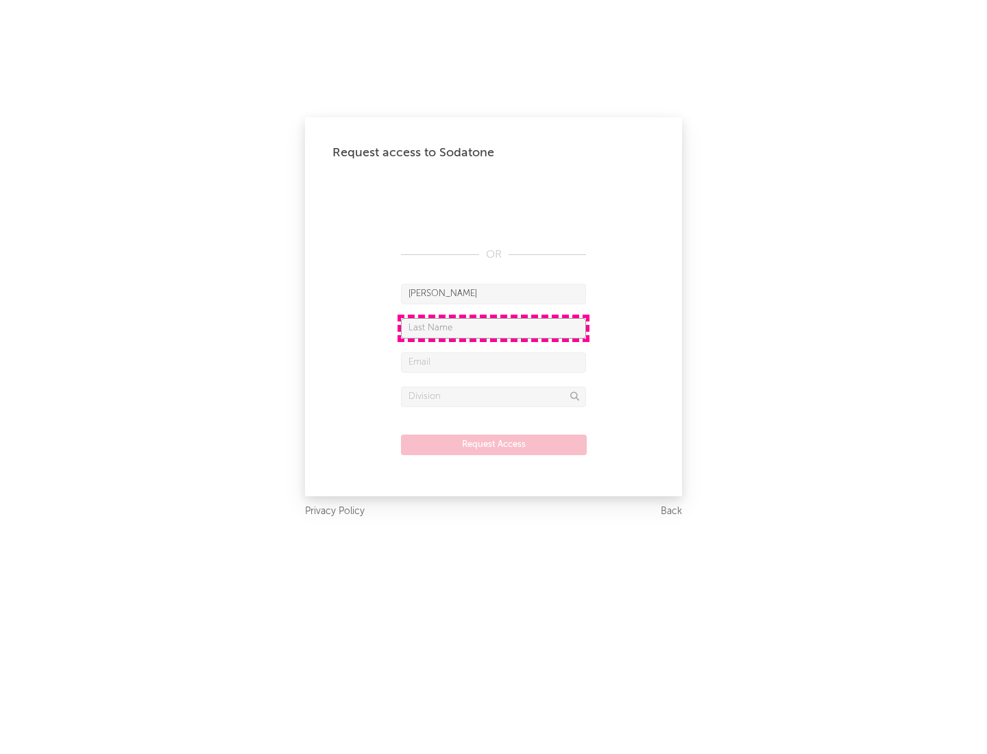  Describe the element at coordinates (671, 512) in the screenshot. I see `a: Back` at that location.